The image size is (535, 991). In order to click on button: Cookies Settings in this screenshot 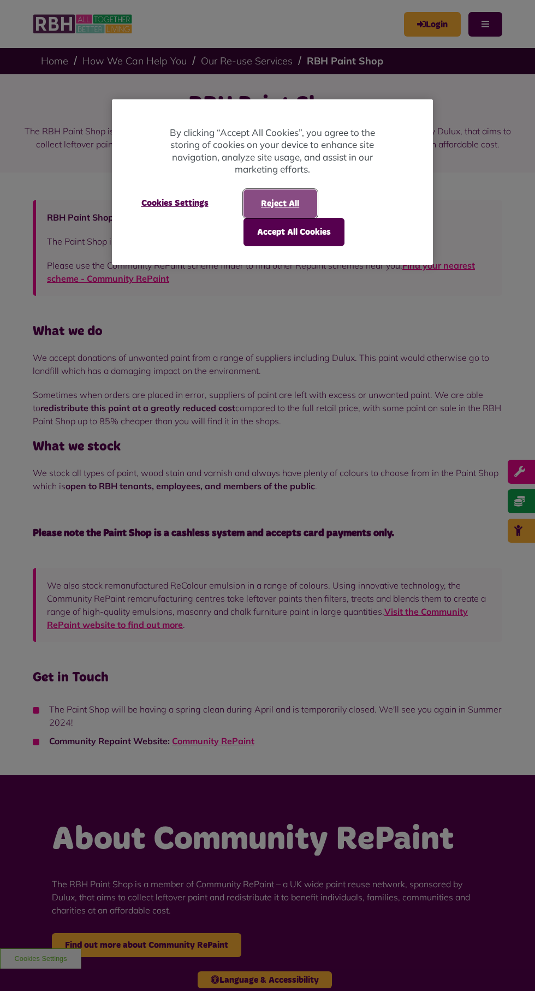, I will do `click(175, 203)`.